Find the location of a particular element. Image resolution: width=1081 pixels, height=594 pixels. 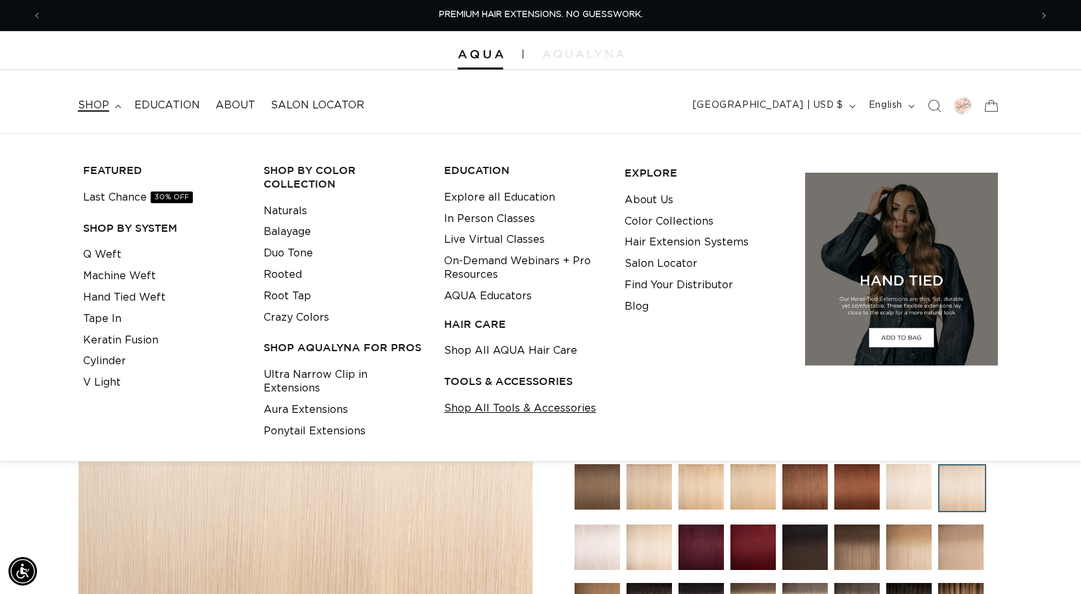

a: Naturals is located at coordinates (285, 211).